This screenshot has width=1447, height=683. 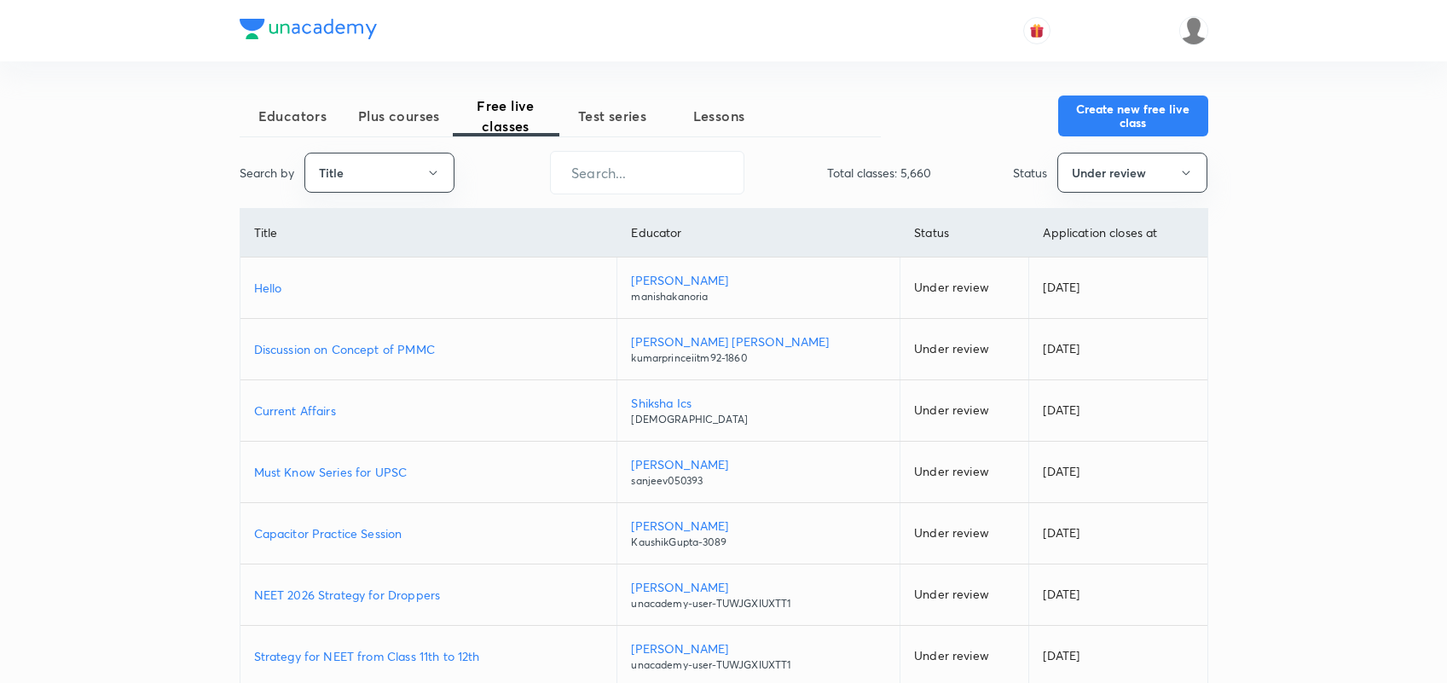 I want to click on p: Total classes: 5,660, so click(x=879, y=172).